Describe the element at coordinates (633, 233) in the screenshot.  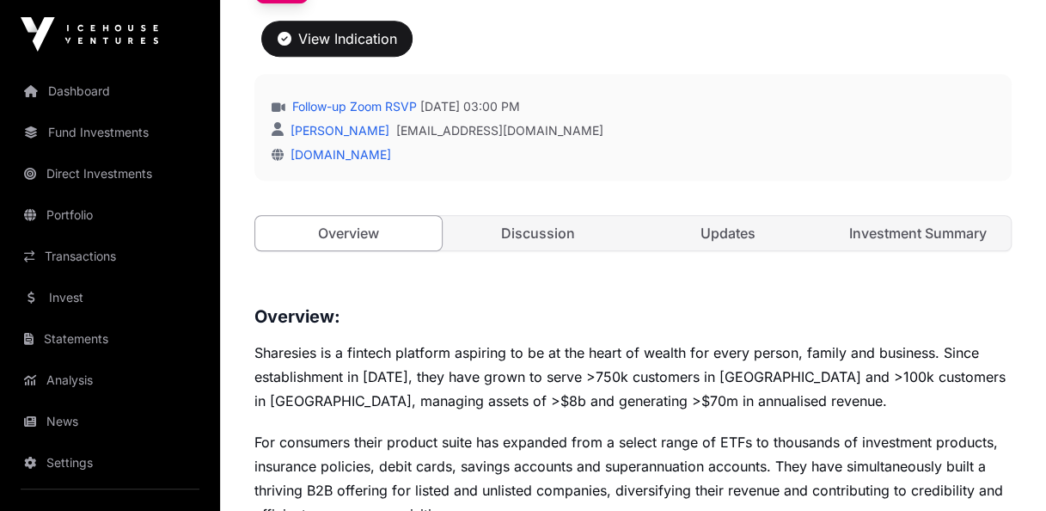
I see `nav: Tabs` at that location.